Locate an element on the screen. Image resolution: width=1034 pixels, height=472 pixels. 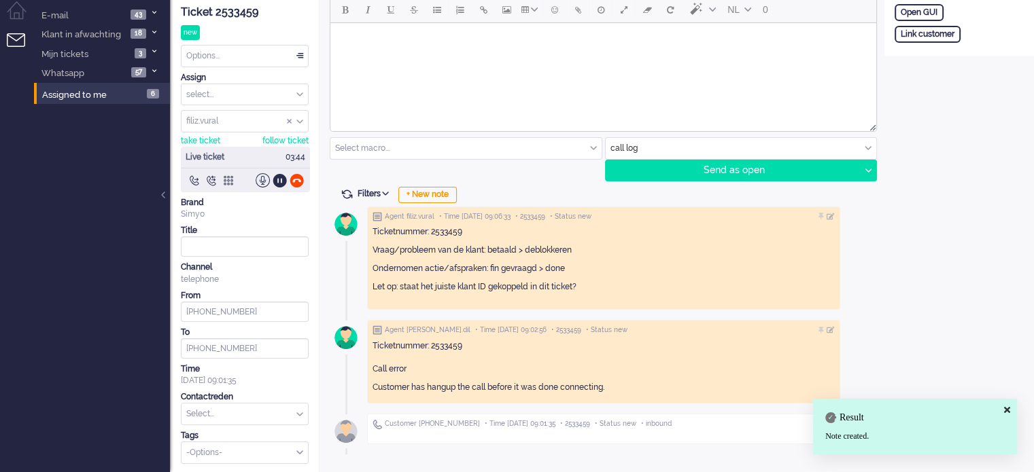
div: telephone is located at coordinates (245, 279).